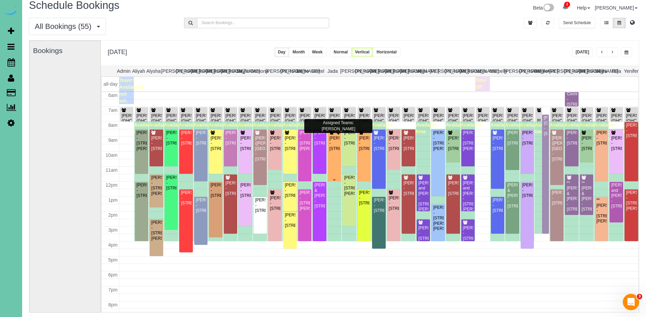 The image size is (646, 317). What do you see at coordinates (131, 91) in the screenshot?
I see `span: Team's Availability not set.` at bounding box center [131, 91].